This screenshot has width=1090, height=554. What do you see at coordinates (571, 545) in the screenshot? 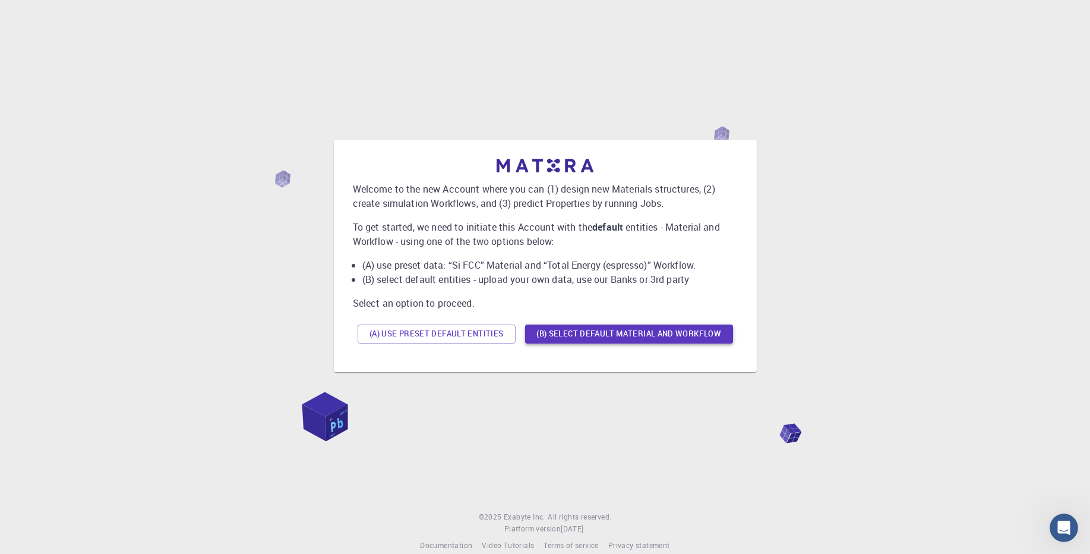
I see `span: Terms of service` at bounding box center [571, 545].